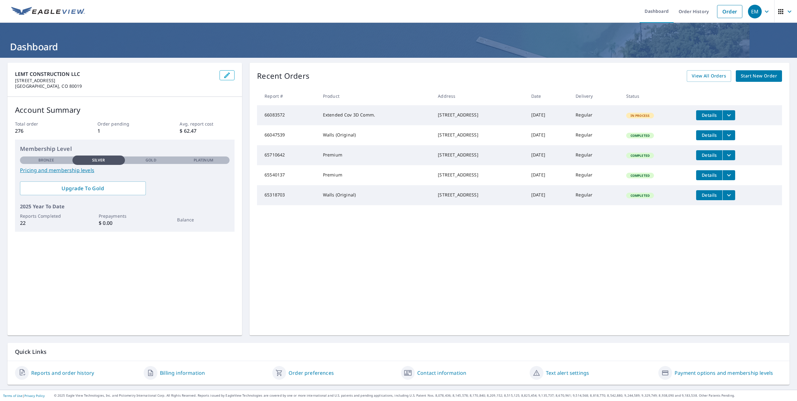 Image resolution: width=797 pixels, height=401 pixels. Describe the element at coordinates (424, 396) in the screenshot. I see `p: © 2025 Eagle View Technologies, Inc. and Pictometry International Corp. All Rights Reserved. Repo...` at that location.